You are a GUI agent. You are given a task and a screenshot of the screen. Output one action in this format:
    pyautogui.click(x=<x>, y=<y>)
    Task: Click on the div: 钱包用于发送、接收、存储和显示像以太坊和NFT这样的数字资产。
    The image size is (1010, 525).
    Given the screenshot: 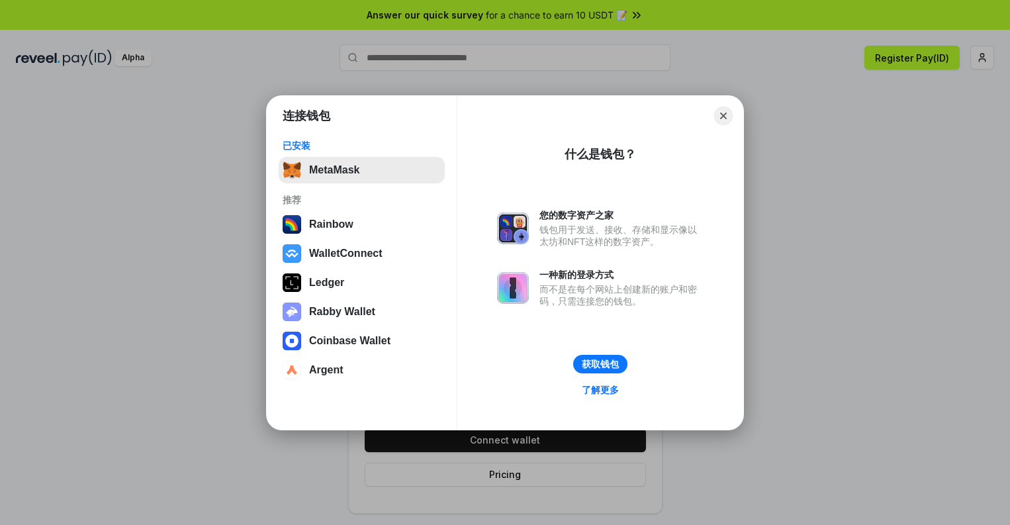 What is the action you would take?
    pyautogui.click(x=621, y=236)
    